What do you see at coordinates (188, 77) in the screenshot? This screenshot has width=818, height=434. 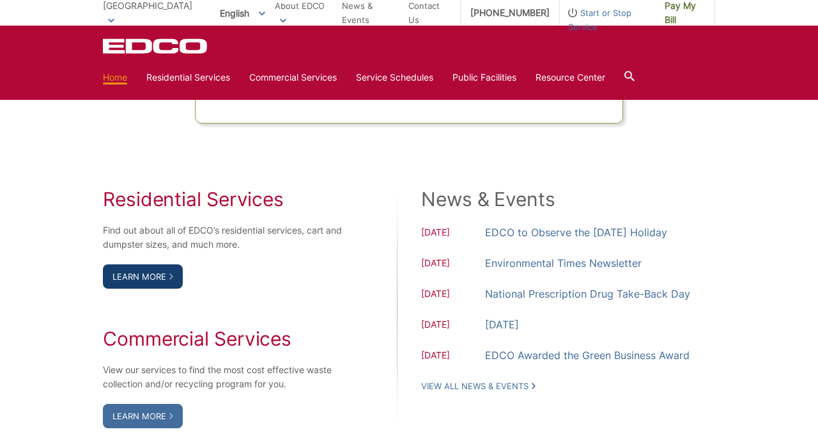 I see `a: Residential Services` at bounding box center [188, 77].